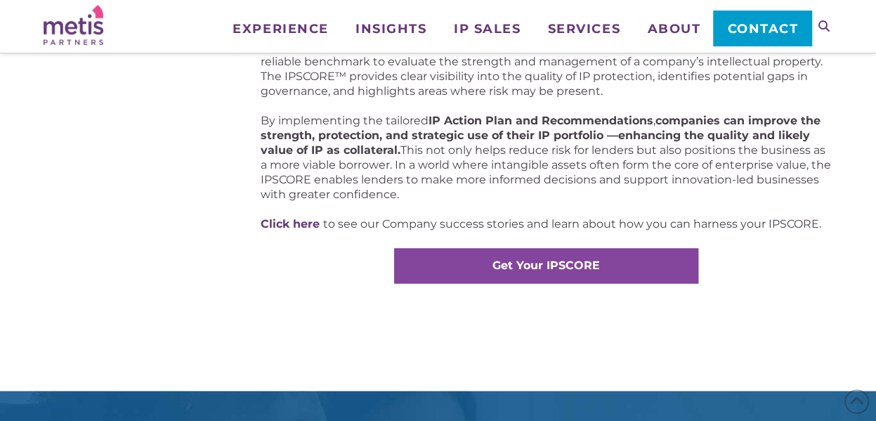  What do you see at coordinates (857, 401) in the screenshot?
I see `span: Back to Top` at bounding box center [857, 401].